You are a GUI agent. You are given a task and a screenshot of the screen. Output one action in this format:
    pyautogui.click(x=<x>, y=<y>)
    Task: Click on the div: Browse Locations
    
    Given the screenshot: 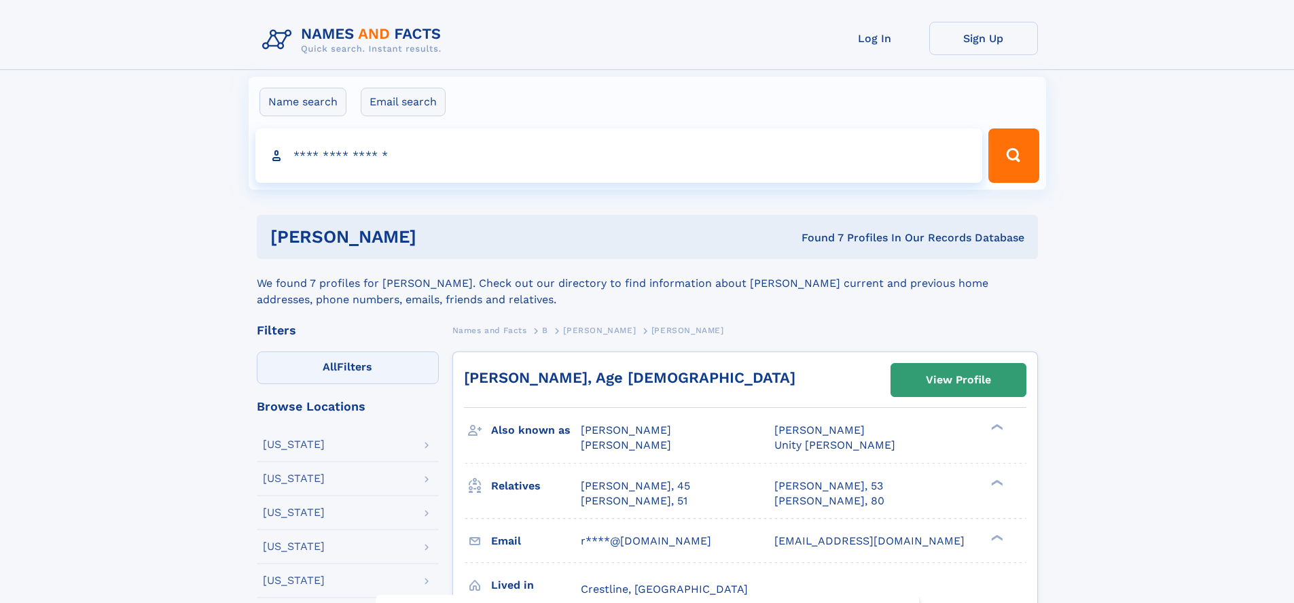 What is the action you would take?
    pyautogui.click(x=348, y=406)
    